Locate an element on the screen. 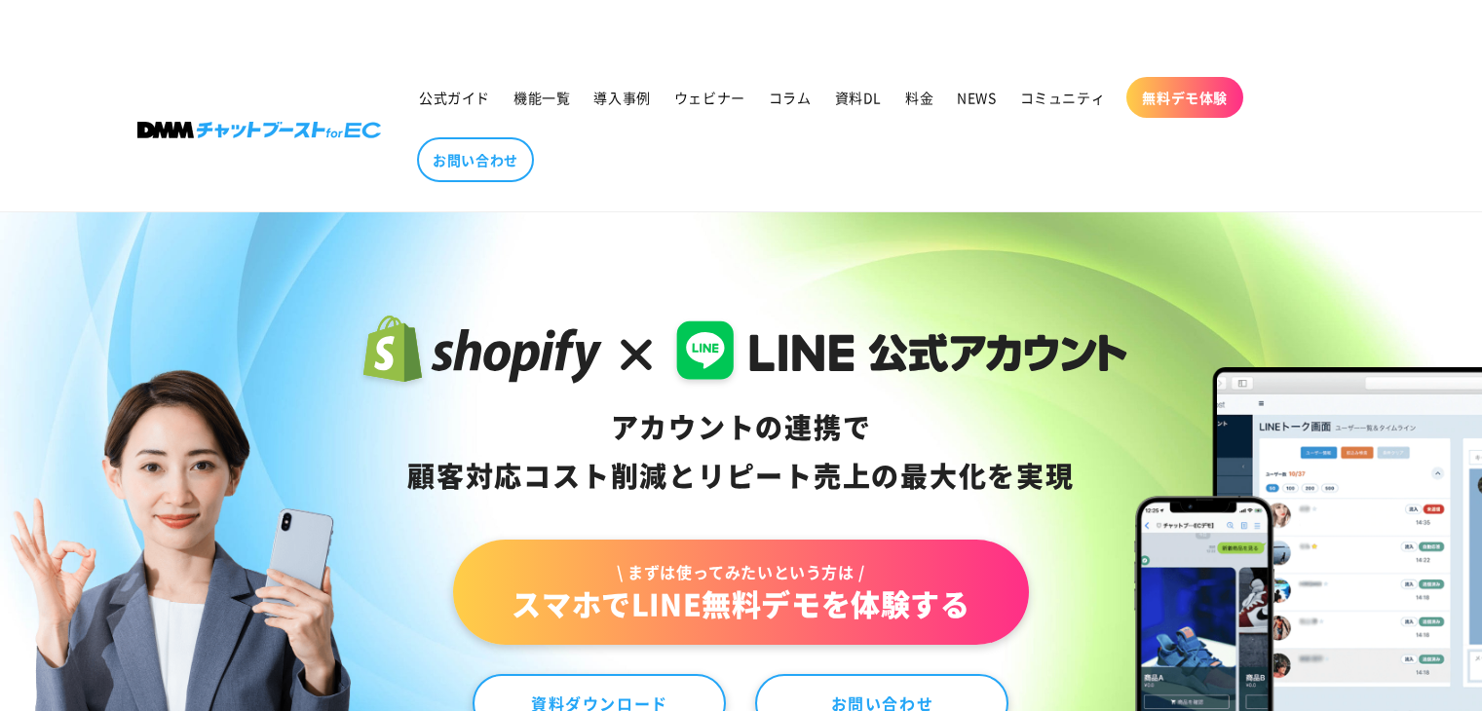 Image resolution: width=1482 pixels, height=711 pixels. span: 無料デモ体験 is located at coordinates (1185, 97).